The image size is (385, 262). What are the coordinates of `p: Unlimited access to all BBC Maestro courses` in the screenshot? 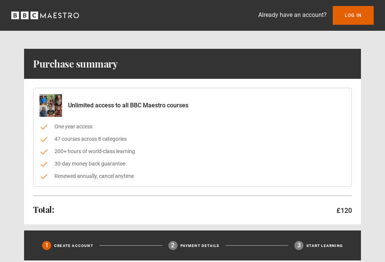 It's located at (128, 106).